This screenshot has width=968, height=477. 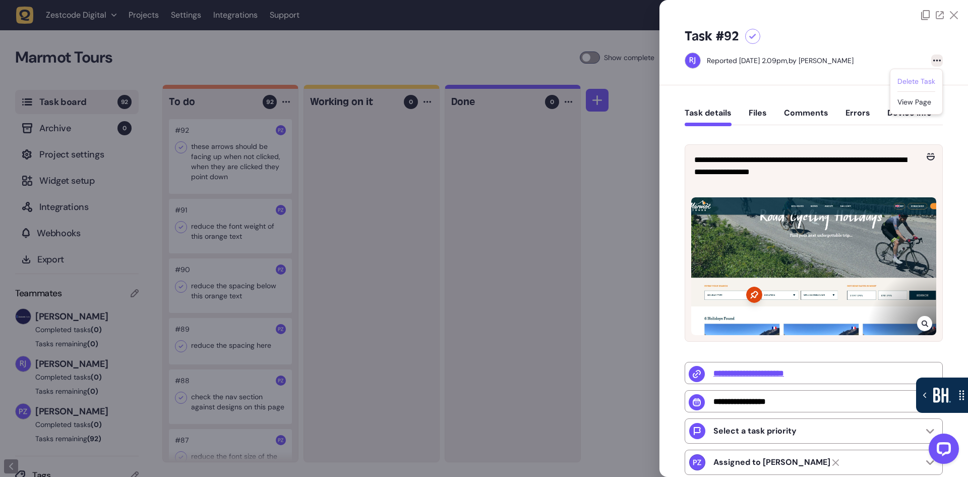 What do you see at coordinates (712, 36) in the screenshot?
I see `h5: Task #92` at bounding box center [712, 36].